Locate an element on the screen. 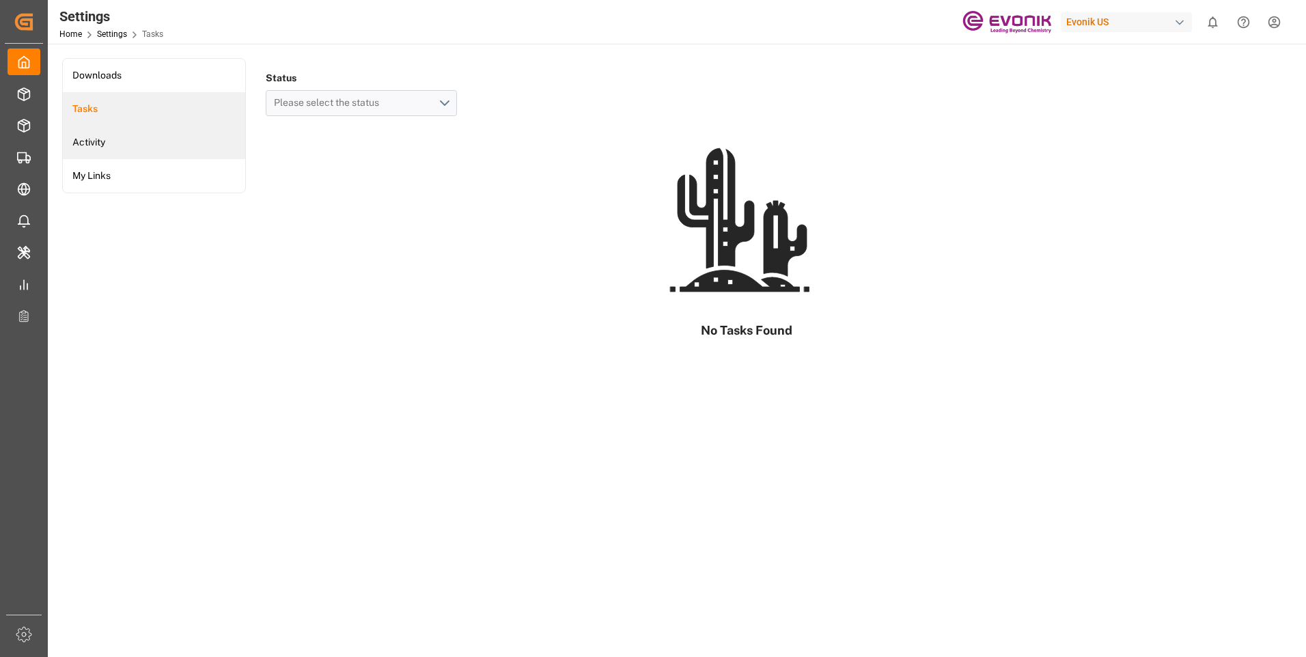  a: Settings is located at coordinates (112, 34).